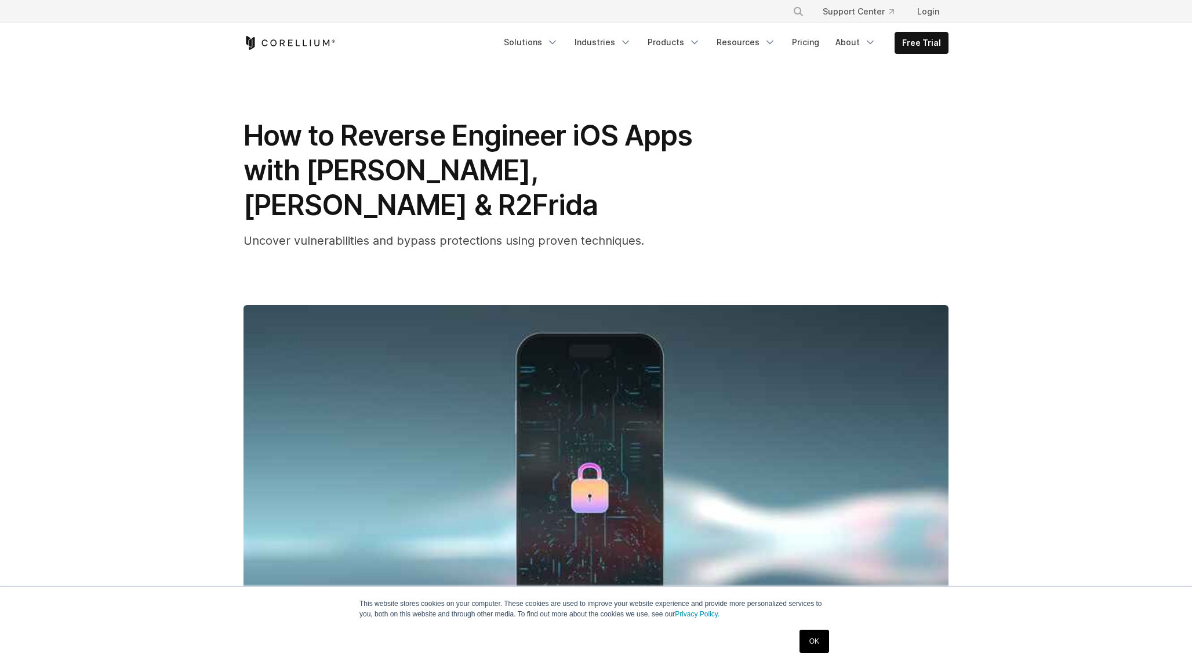 Image resolution: width=1192 pixels, height=668 pixels. What do you see at coordinates (814, 641) in the screenshot?
I see `a: OK` at bounding box center [814, 641].